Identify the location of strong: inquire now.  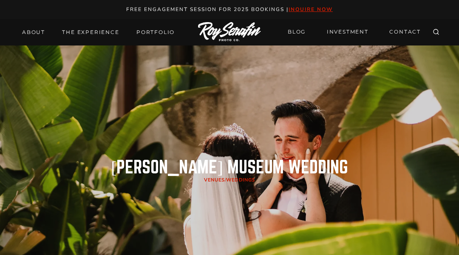
(311, 9).